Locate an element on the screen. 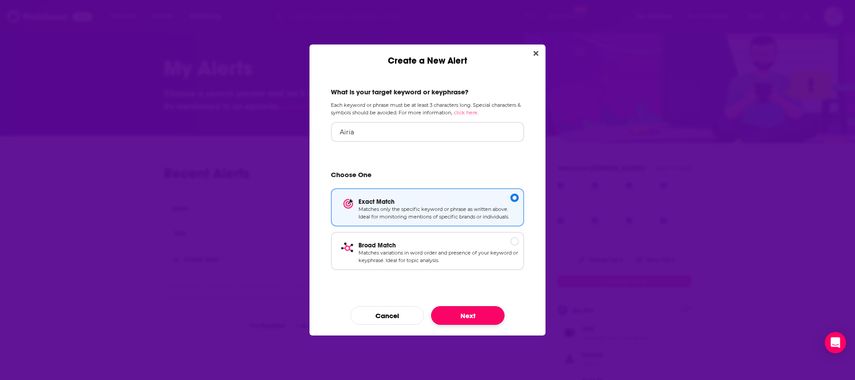 This screenshot has height=380, width=855. p: Matches variations in word order and presence of your keyword or keyphrase. Ideal for topic analy... is located at coordinates (439, 257).